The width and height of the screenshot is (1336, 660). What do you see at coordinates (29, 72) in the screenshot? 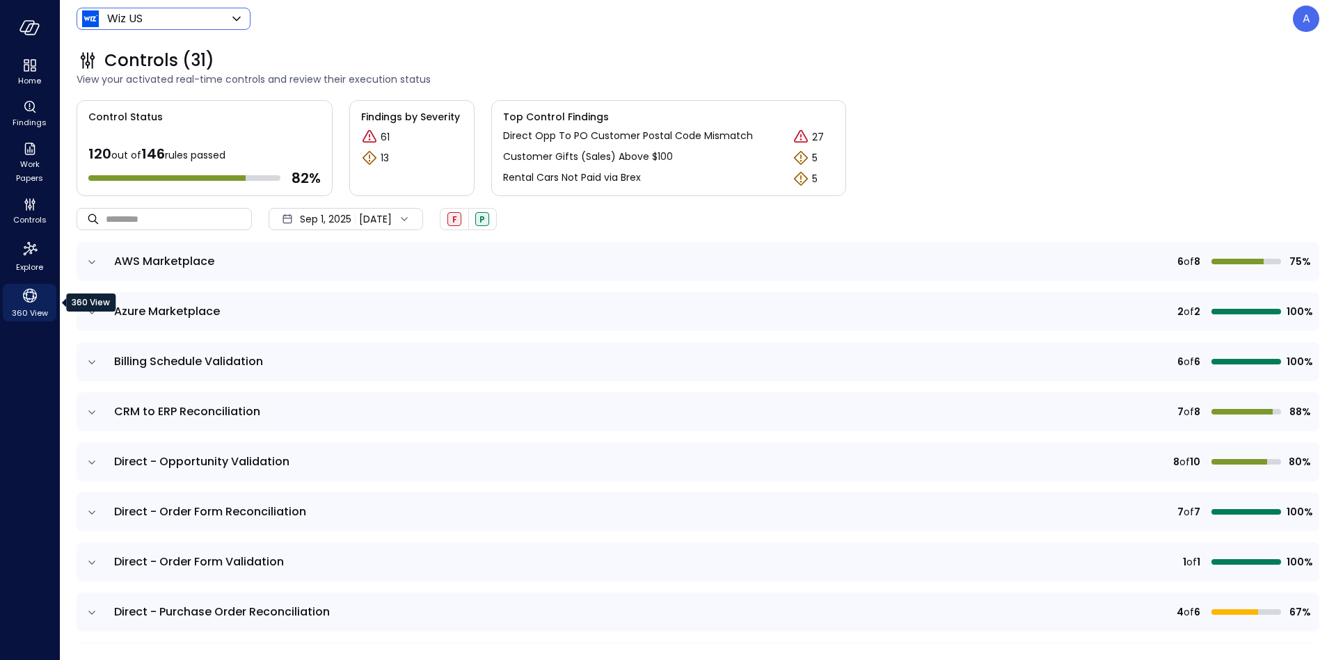
I see `div: Home` at bounding box center [29, 72].